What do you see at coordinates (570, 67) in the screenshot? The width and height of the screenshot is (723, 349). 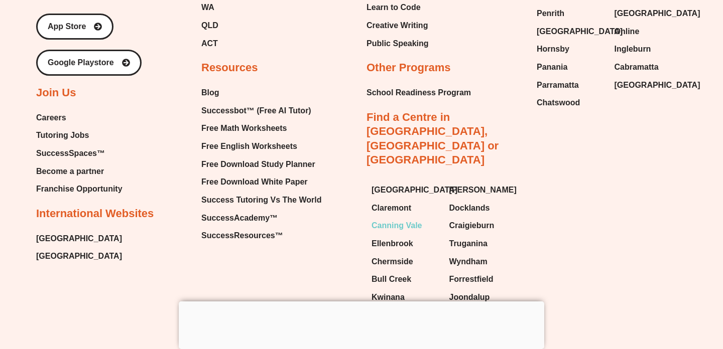 I see `a: Panania` at bounding box center [570, 67].